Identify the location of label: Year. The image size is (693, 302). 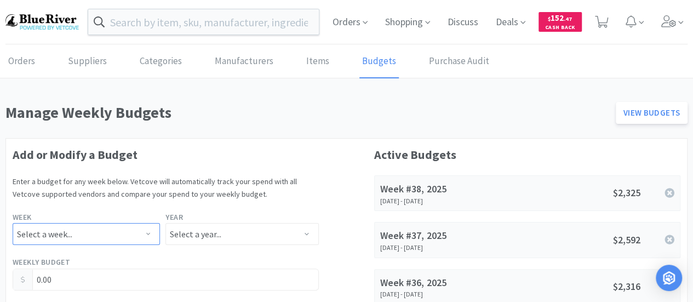
(174, 217).